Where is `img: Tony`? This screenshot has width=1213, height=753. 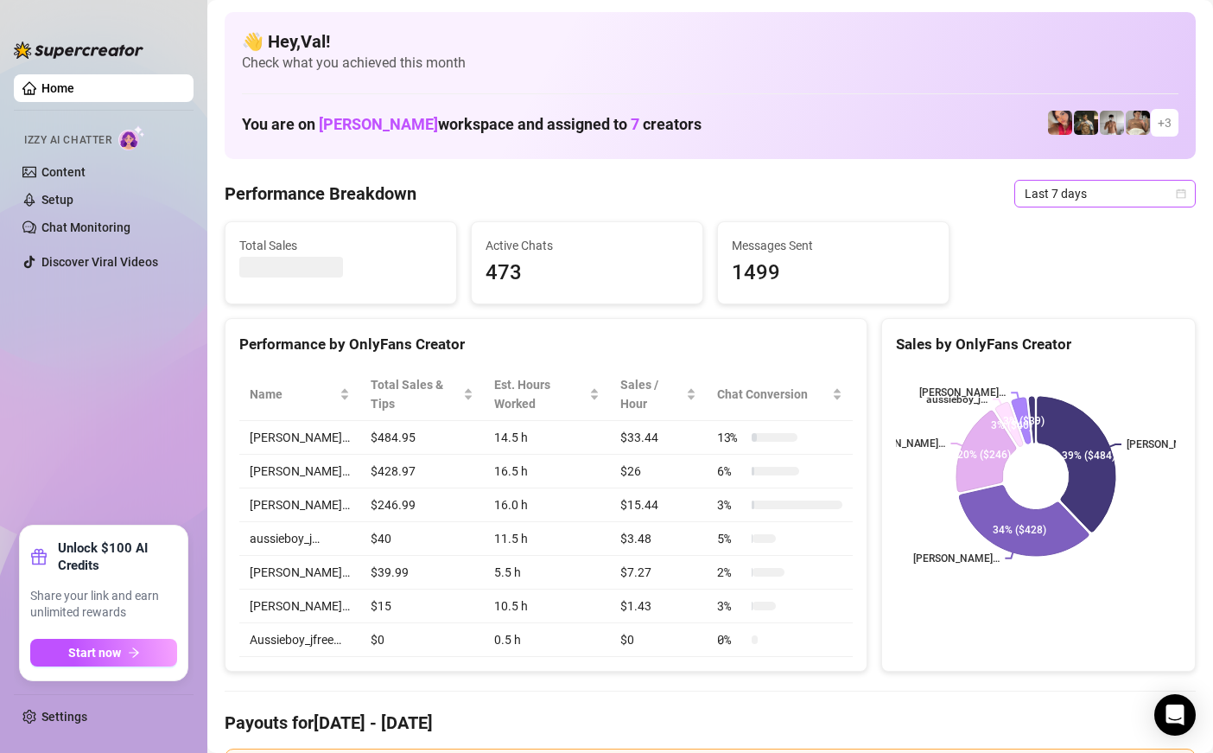 img: Tony is located at coordinates (1086, 123).